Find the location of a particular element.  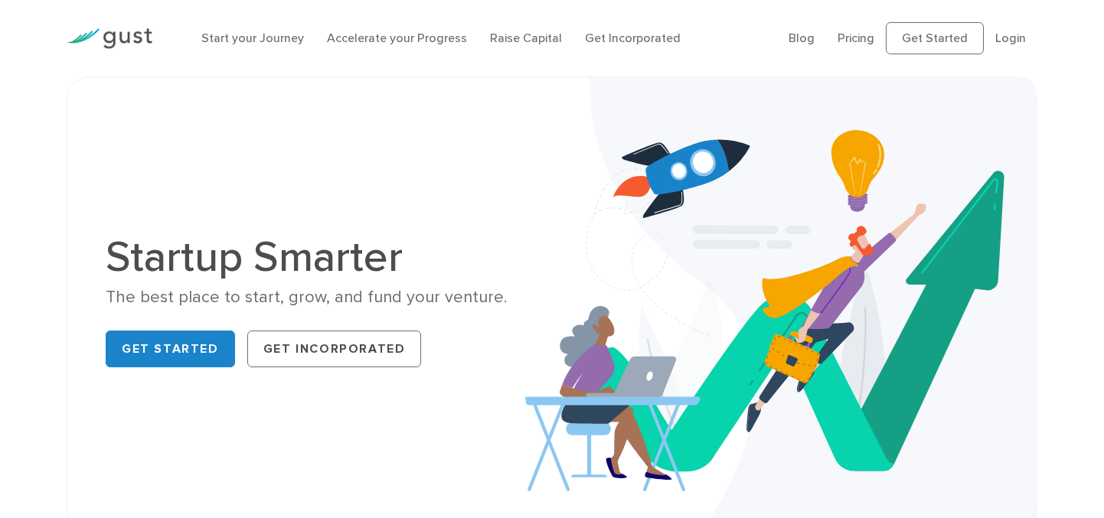

img: Gust Logo is located at coordinates (109, 38).